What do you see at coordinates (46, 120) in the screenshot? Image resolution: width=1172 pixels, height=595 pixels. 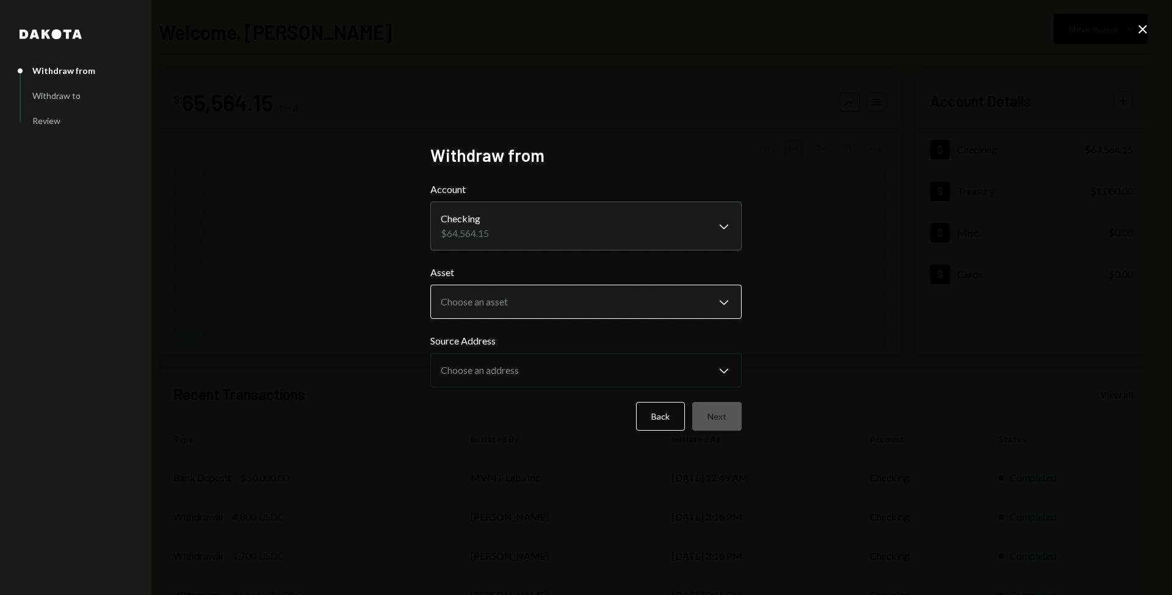 I see `div: Review` at bounding box center [46, 120].